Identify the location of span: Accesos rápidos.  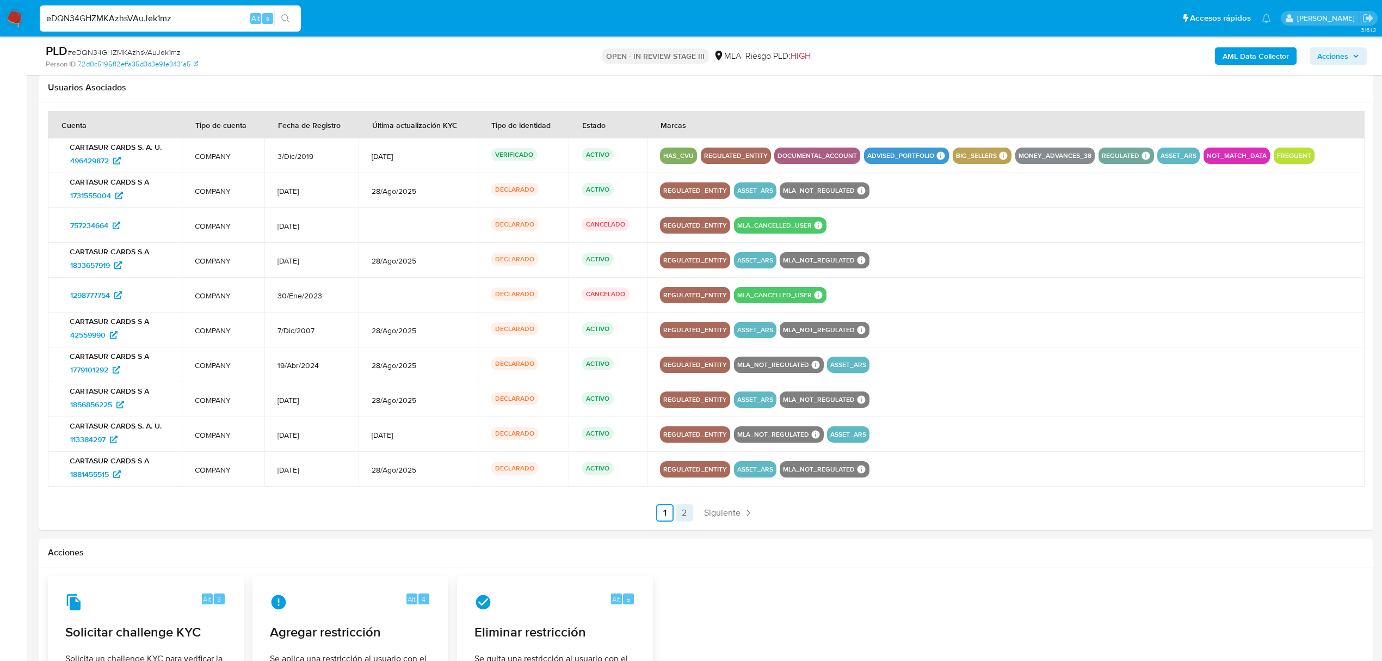
(1221, 18).